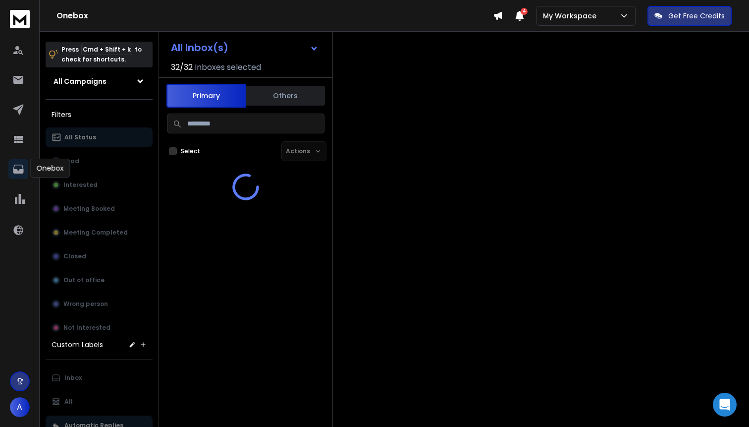  What do you see at coordinates (190, 151) in the screenshot?
I see `label: Select` at bounding box center [190, 151].